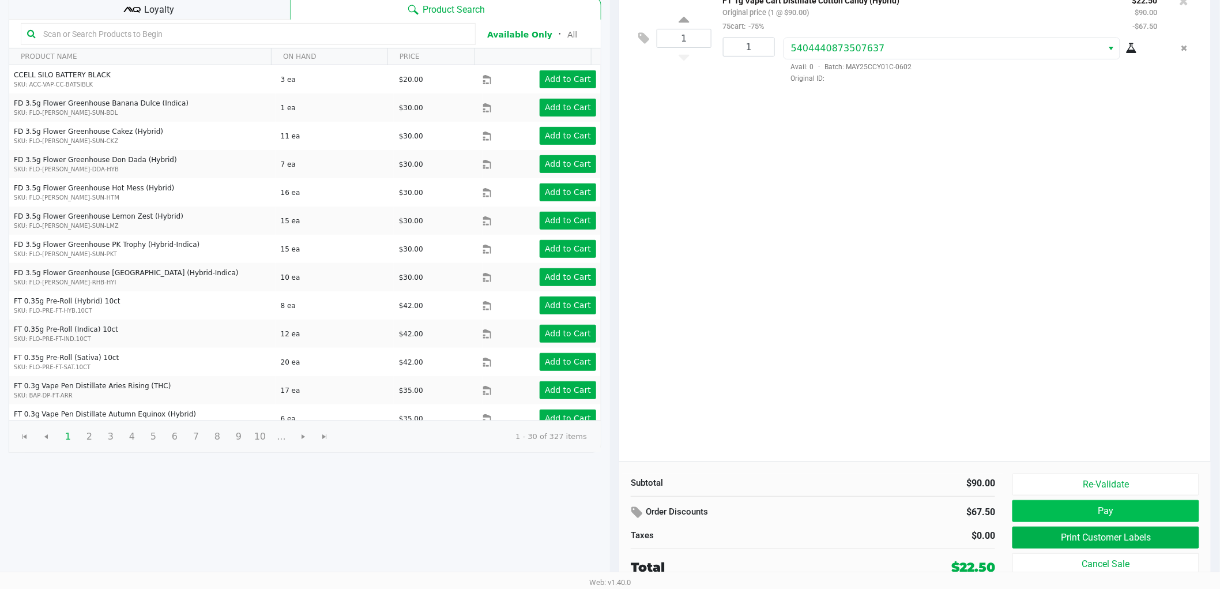  I want to click on div: $0.00, so click(908, 535).